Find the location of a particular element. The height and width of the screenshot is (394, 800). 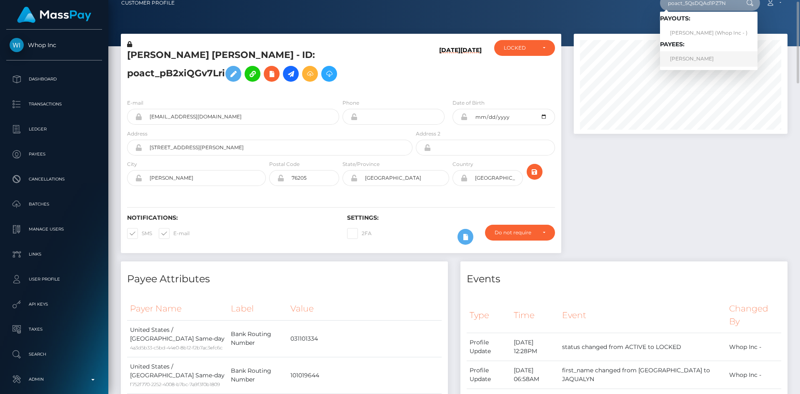

h6: Payouts: is located at coordinates (709, 18).